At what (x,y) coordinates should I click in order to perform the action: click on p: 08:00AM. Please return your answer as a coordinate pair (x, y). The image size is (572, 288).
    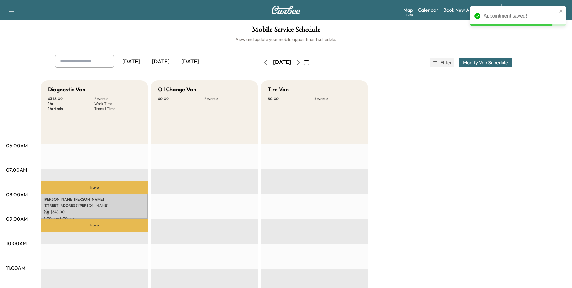
    Looking at the image, I should click on (17, 194).